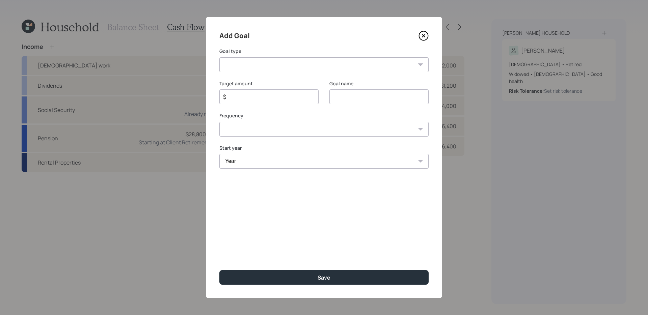 The image size is (648, 315). I want to click on label: Goal type, so click(324, 51).